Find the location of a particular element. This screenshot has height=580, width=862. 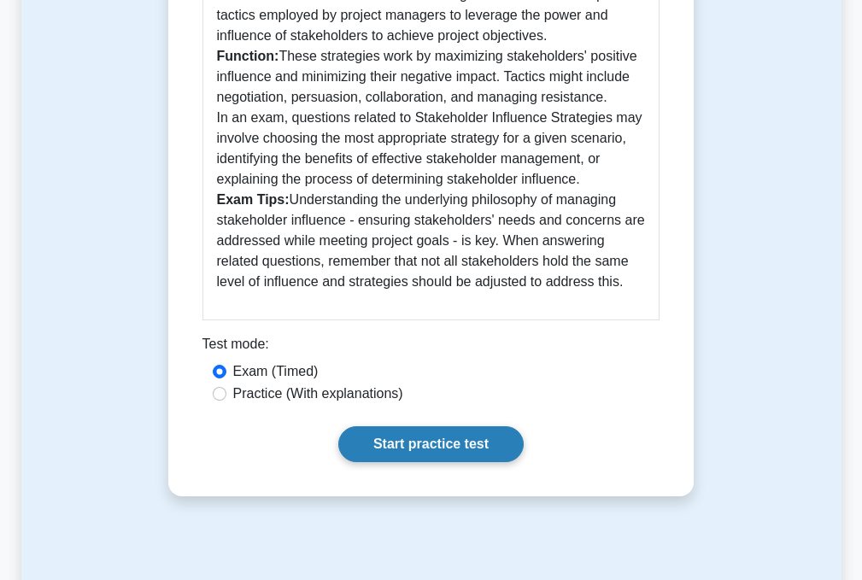

label: Exam (Timed) is located at coordinates (276, 372).